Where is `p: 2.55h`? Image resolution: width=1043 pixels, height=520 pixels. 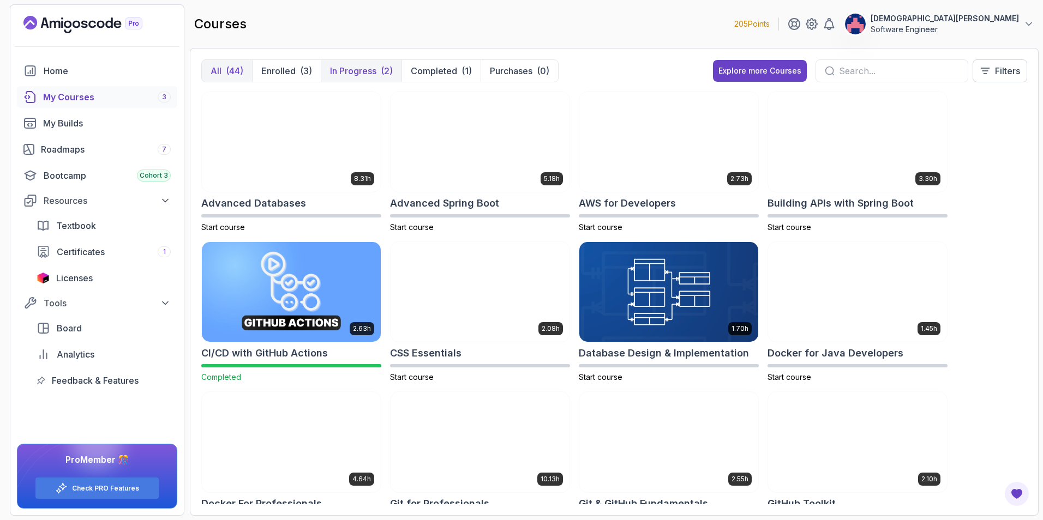
p: 2.55h is located at coordinates (740, 479).